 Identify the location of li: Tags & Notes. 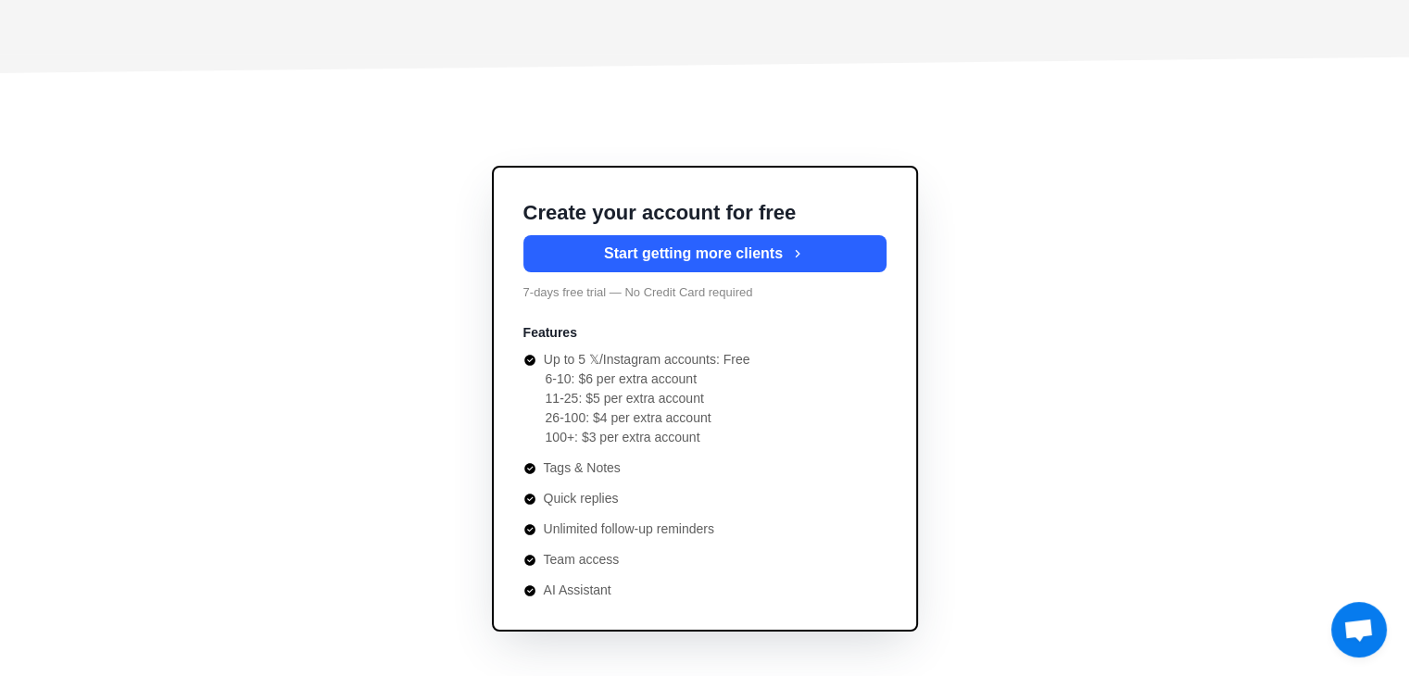
(705, 468).